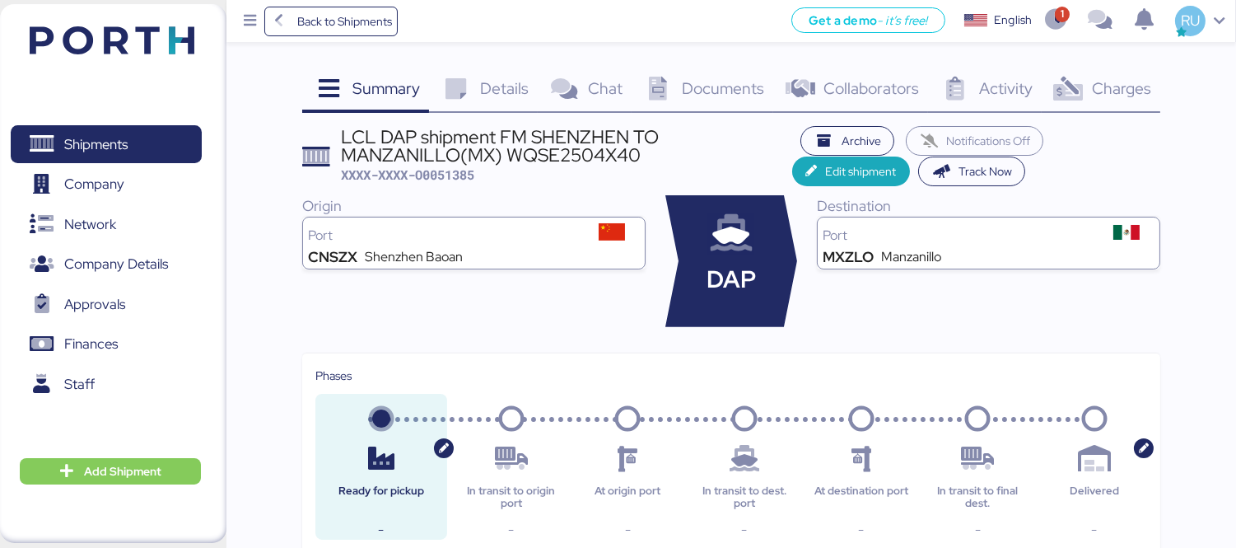 Image resolution: width=1236 pixels, height=548 pixels. What do you see at coordinates (90, 224) in the screenshot?
I see `span: Network` at bounding box center [90, 224].